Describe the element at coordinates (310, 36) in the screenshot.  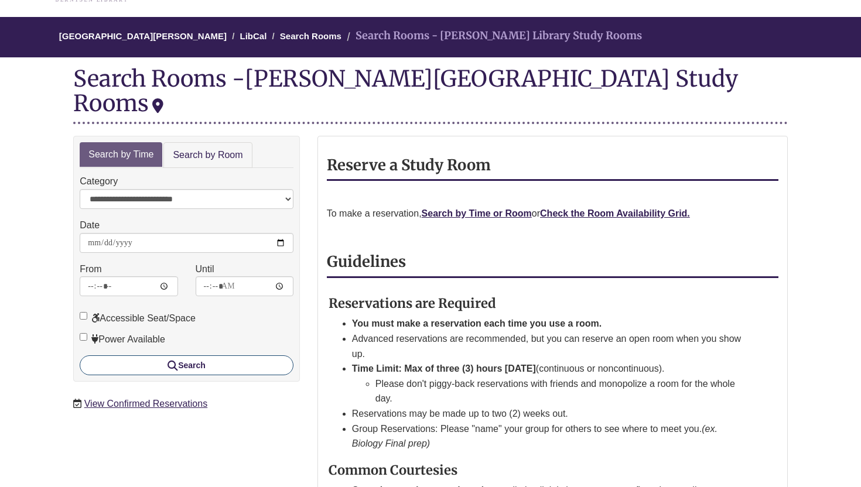
I see `a: Search Rooms` at that location.